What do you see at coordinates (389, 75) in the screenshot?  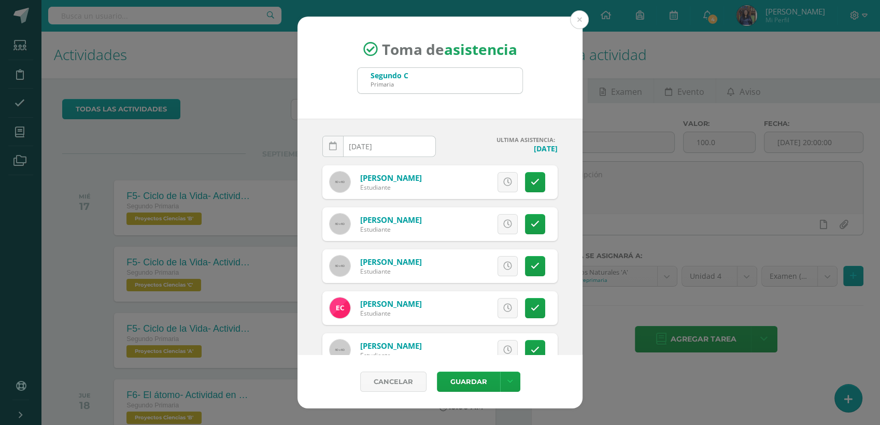 I see `div: Segundo C` at bounding box center [389, 75].